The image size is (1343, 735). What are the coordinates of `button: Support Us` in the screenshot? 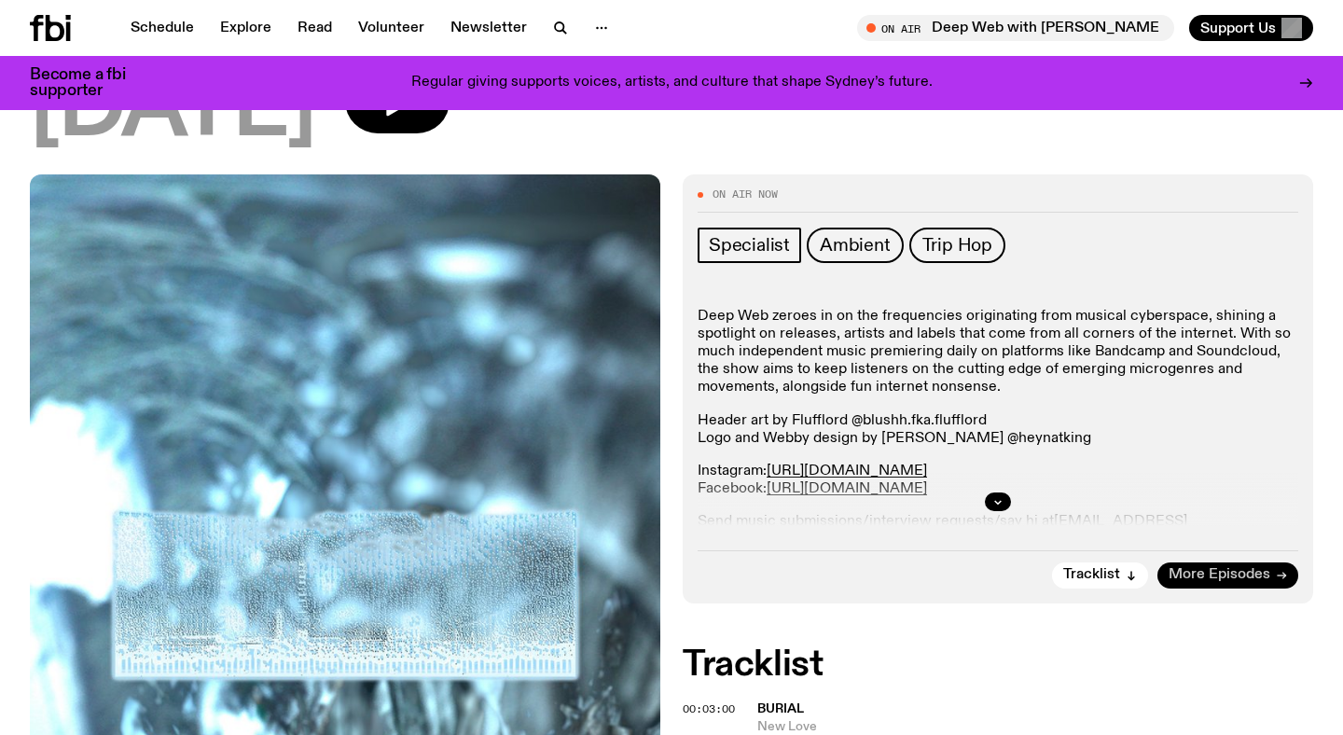 It's located at (1251, 28).